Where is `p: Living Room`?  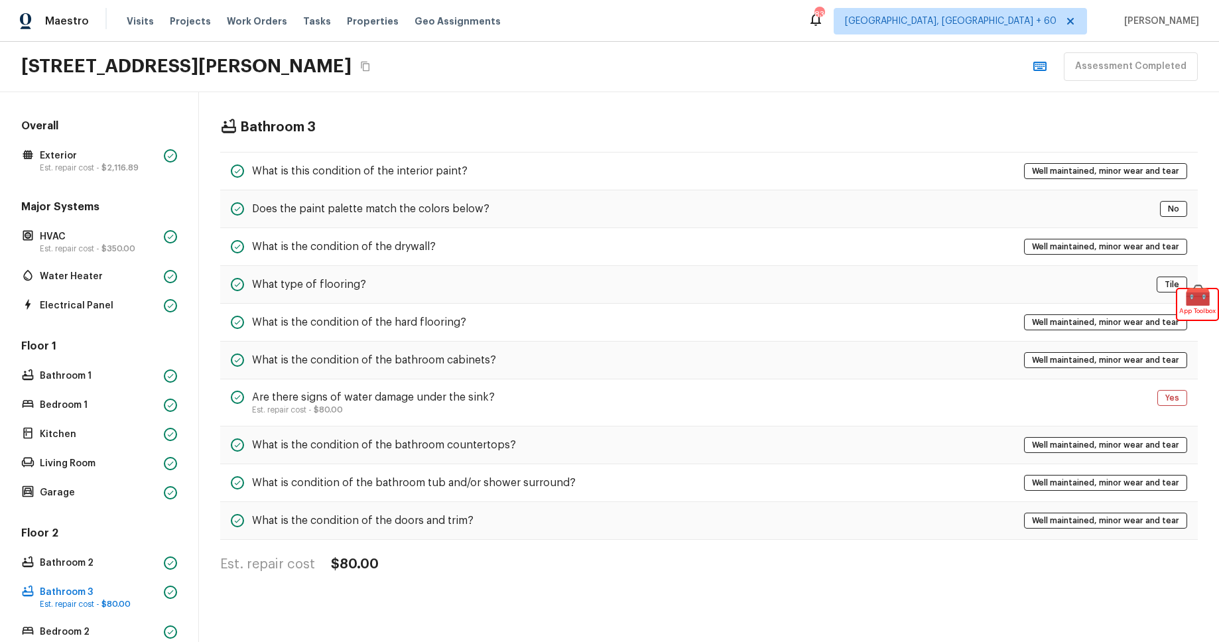
p: Living Room is located at coordinates (99, 464).